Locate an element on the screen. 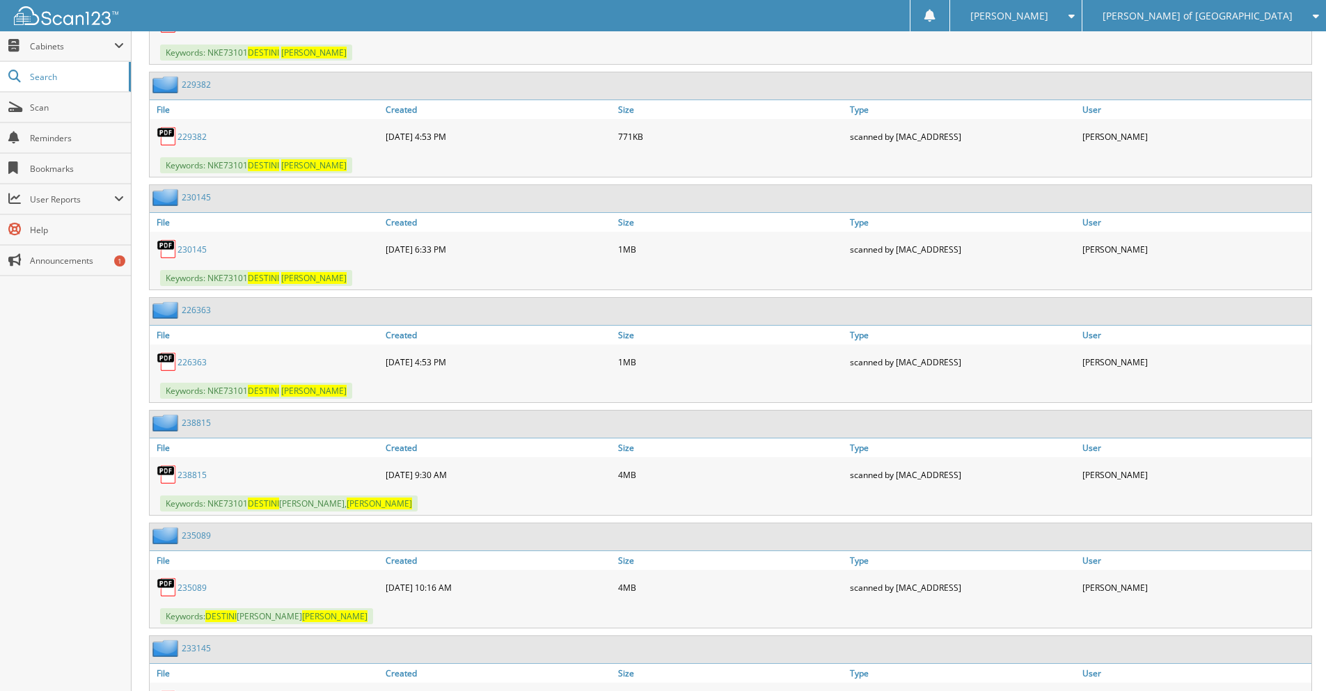 The height and width of the screenshot is (691, 1326). div: 1 is located at coordinates (120, 261).